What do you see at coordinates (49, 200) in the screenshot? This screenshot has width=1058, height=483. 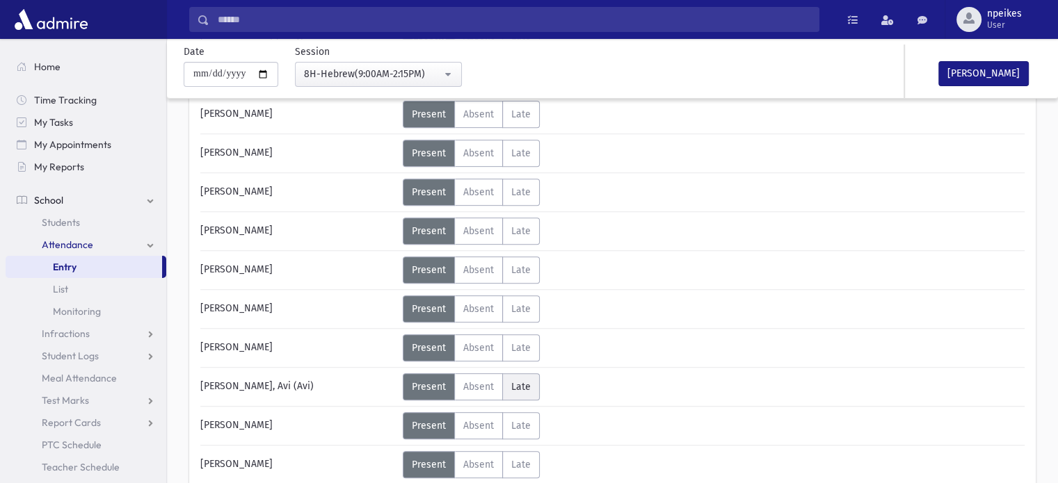 I see `span: School` at bounding box center [49, 200].